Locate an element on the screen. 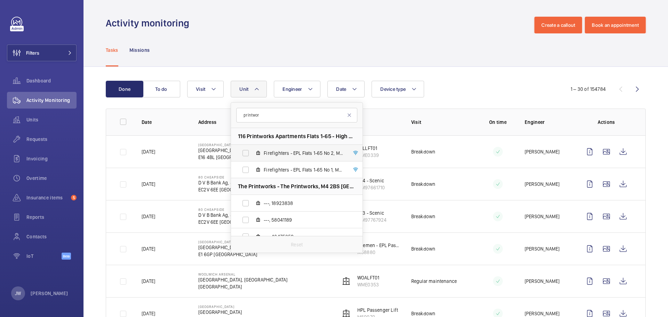  span: ---, 18923838 is located at coordinates (304, 203).